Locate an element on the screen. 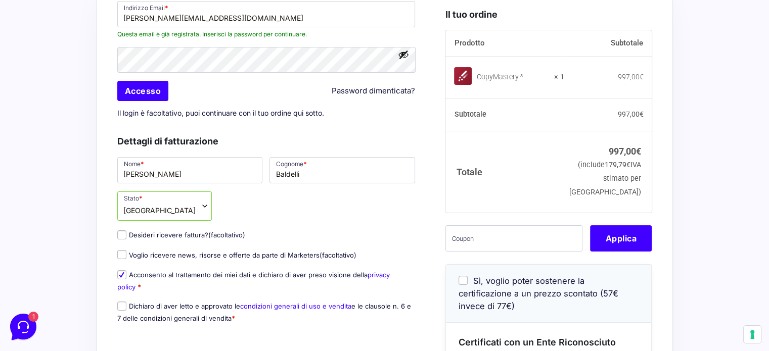  span: Questa email è già registrata. Inserisci la password per continuare. is located at coordinates (266, 34).